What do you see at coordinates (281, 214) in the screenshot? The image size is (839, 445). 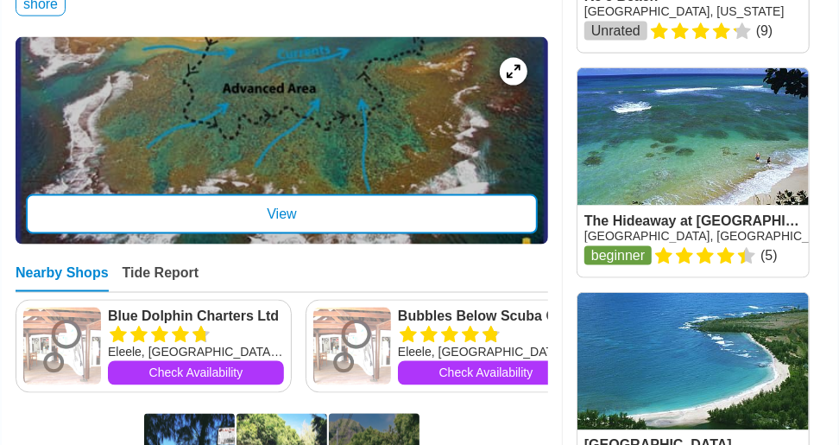 I see `div: View` at bounding box center [281, 214].